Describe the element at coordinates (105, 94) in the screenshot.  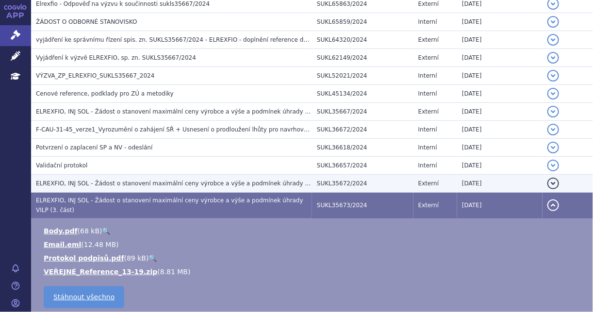
I see `span: Cenové reference, podklady pro ZÚ a metodiky` at that location.